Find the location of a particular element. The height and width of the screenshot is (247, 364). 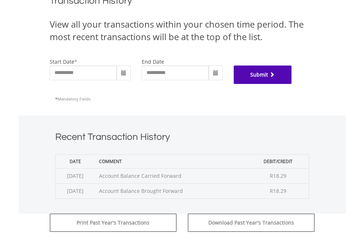

label: end date is located at coordinates (153, 61).